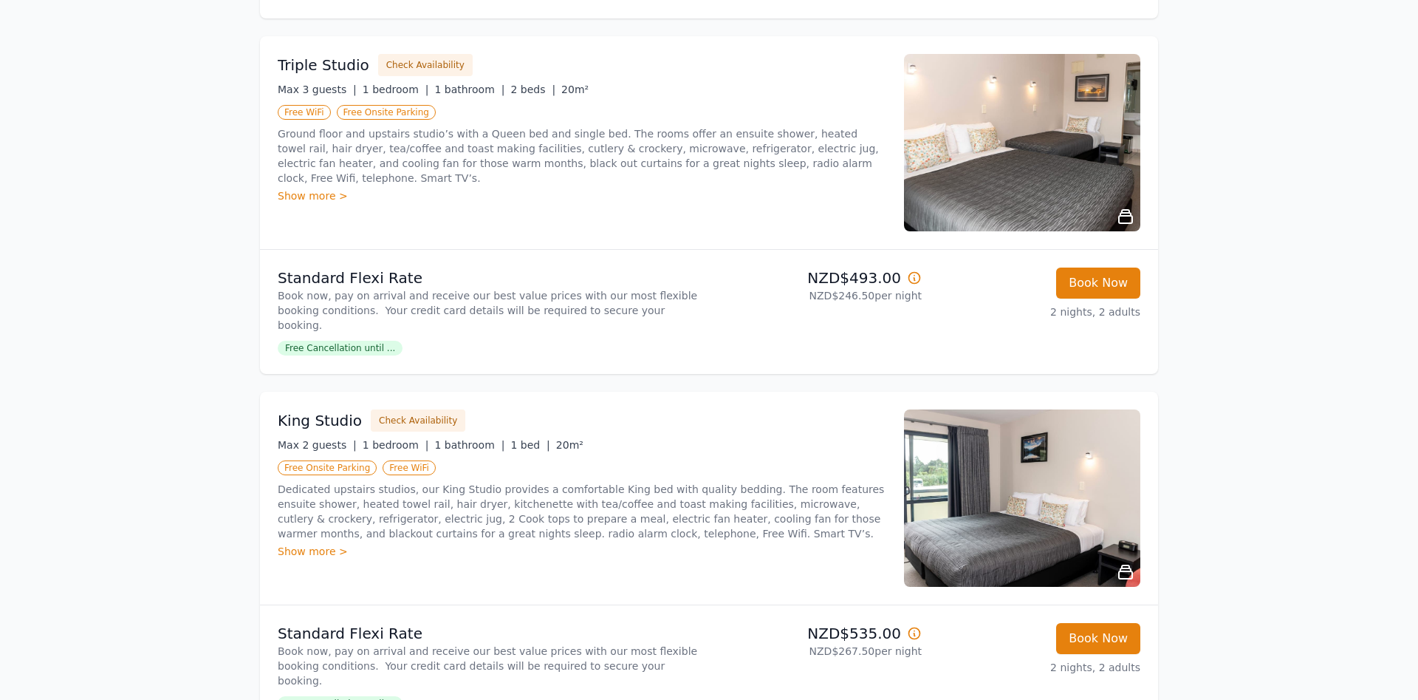 This screenshot has width=1418, height=700. What do you see at coordinates (340, 348) in the screenshot?
I see `span: Free Cancellation until ...` at bounding box center [340, 348].